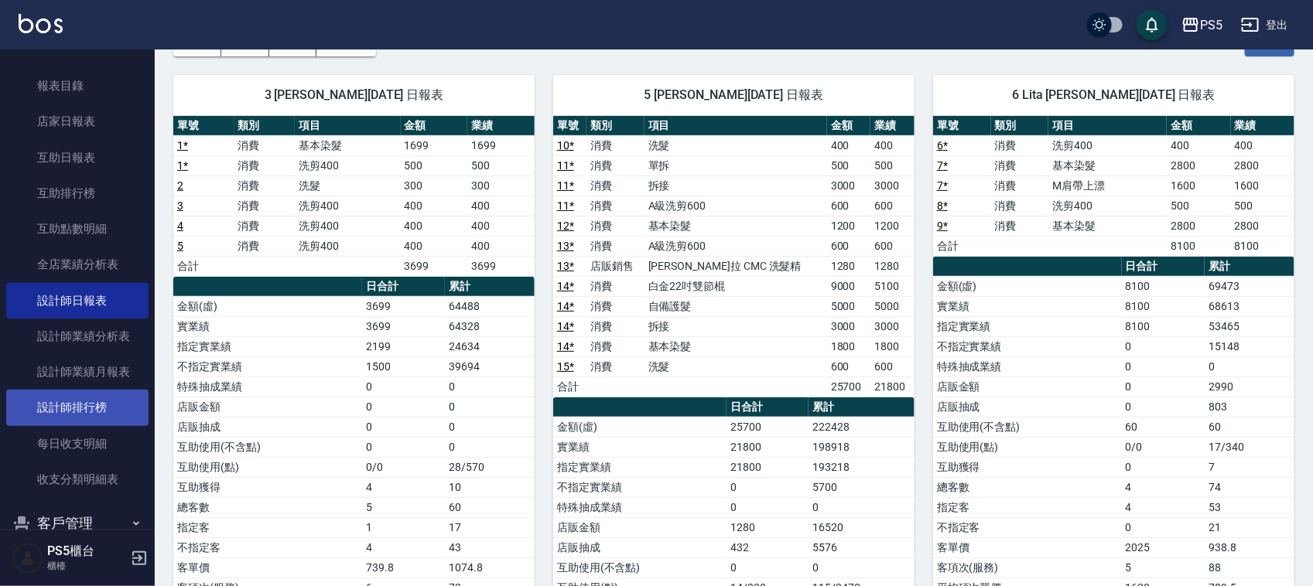 The image size is (1313, 586). What do you see at coordinates (77, 265) in the screenshot?
I see `a: 全店業績分析表` at bounding box center [77, 265].